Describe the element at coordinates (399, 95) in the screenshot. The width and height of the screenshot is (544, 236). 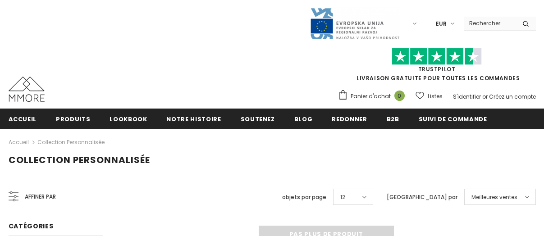
I see `span: 0` at that location.